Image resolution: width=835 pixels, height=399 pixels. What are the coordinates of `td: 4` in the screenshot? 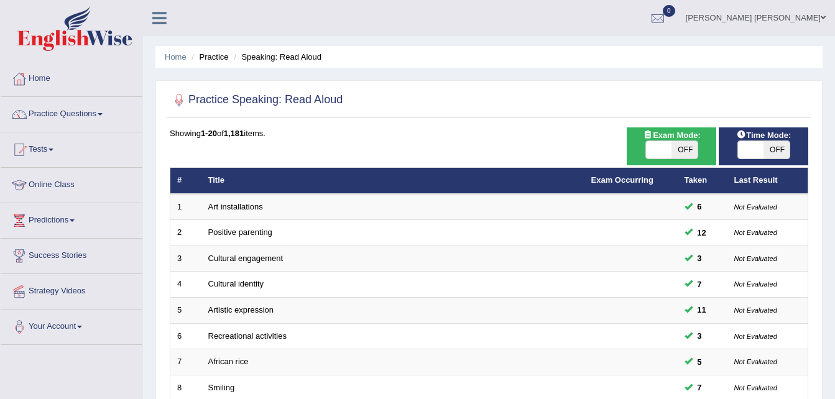 It's located at (186, 285).